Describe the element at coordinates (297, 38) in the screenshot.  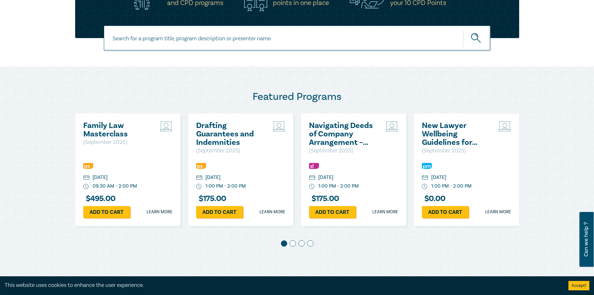
I see `input: Search for a program title, program description or presenter name` at that location.